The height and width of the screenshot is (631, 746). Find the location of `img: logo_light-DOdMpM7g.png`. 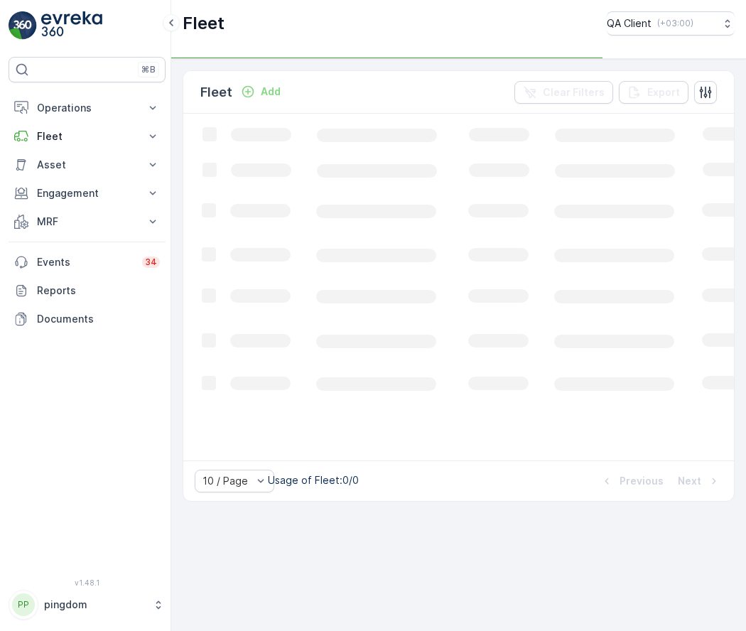

img: logo_light-DOdMpM7g.png is located at coordinates (72, 26).